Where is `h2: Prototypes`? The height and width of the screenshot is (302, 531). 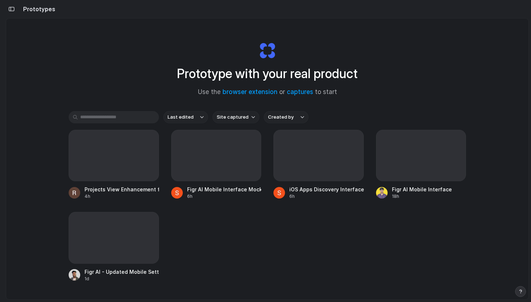 h2: Prototypes is located at coordinates (38, 9).